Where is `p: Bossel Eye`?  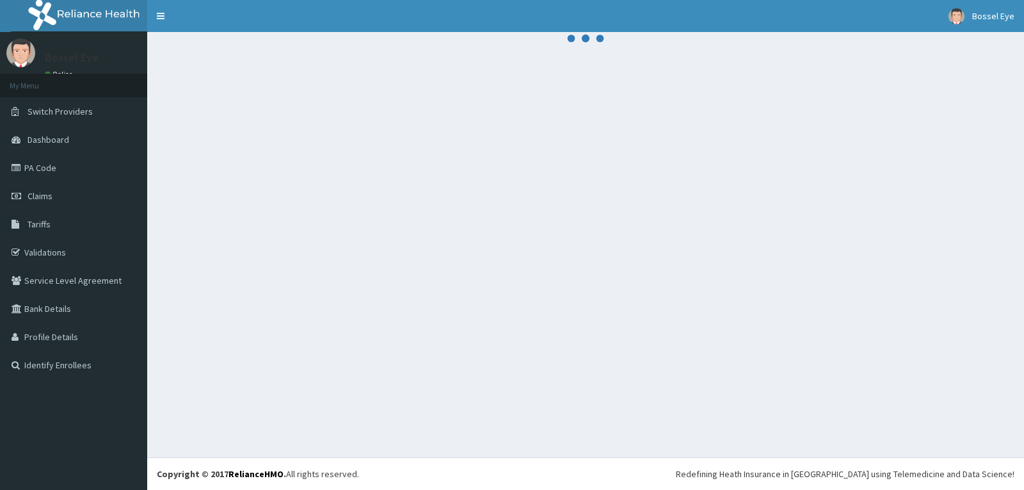 p: Bossel Eye is located at coordinates (72, 58).